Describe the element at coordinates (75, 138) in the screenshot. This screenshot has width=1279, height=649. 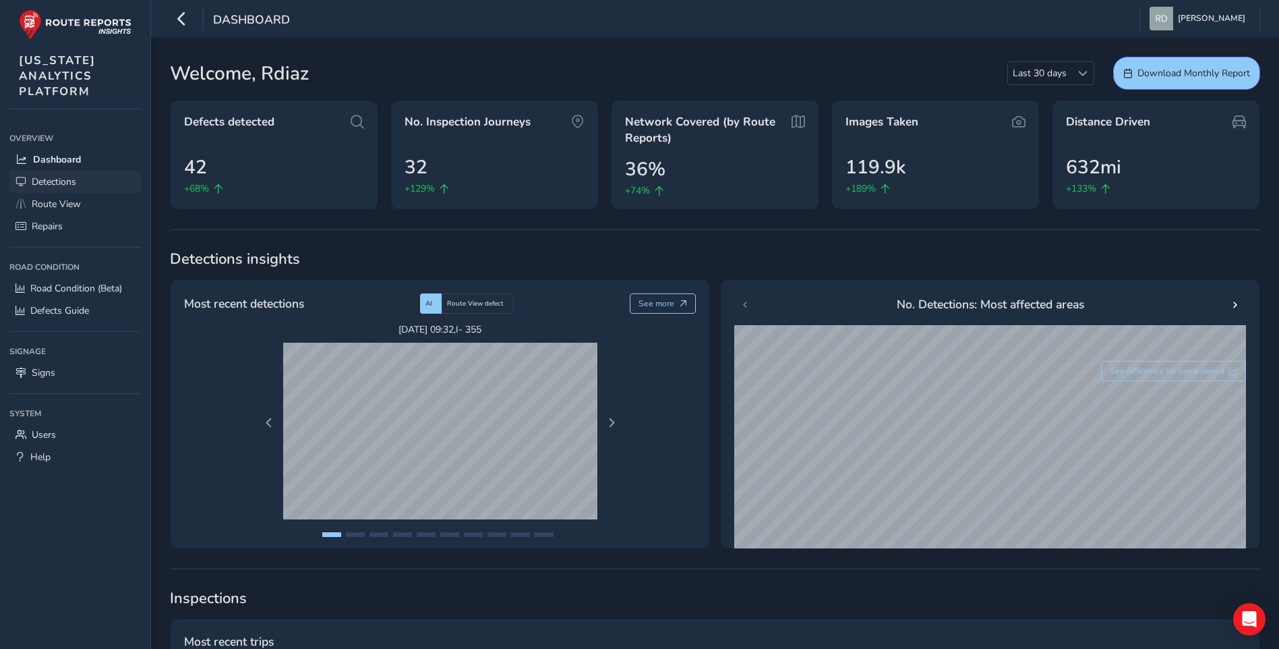
I see `div: Overview` at that location.